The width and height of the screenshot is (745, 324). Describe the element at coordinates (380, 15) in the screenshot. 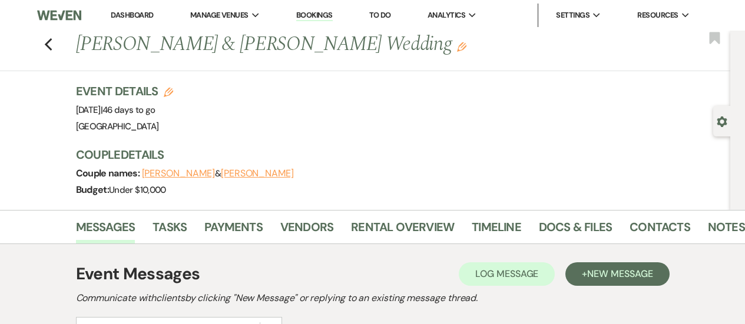

I see `a: To Do` at that location.